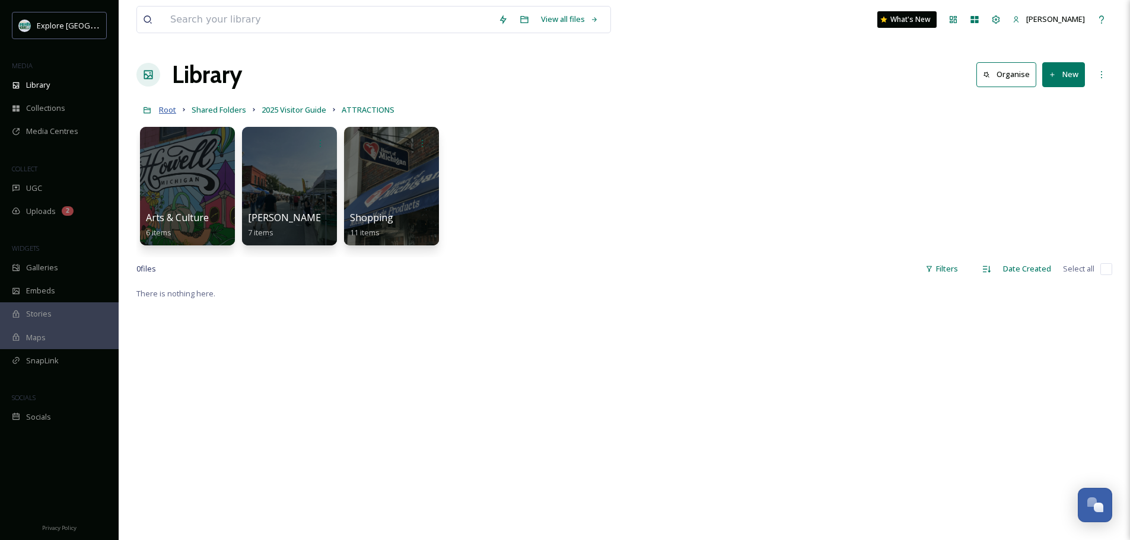 This screenshot has width=1130, height=540. I want to click on span: SOCIALS, so click(24, 397).